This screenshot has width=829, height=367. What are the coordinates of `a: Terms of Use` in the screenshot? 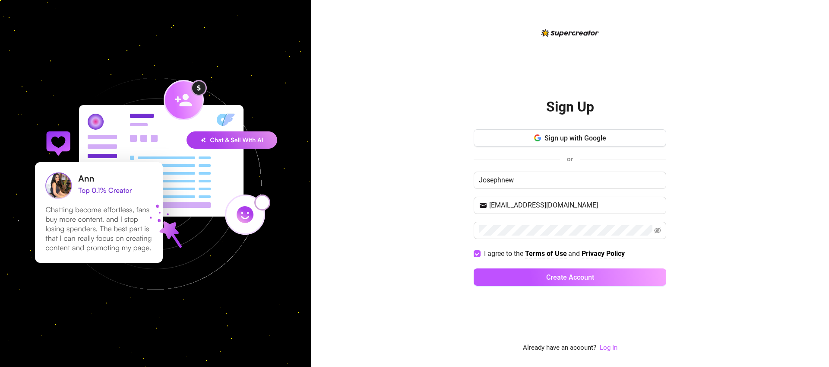 It's located at (546, 254).